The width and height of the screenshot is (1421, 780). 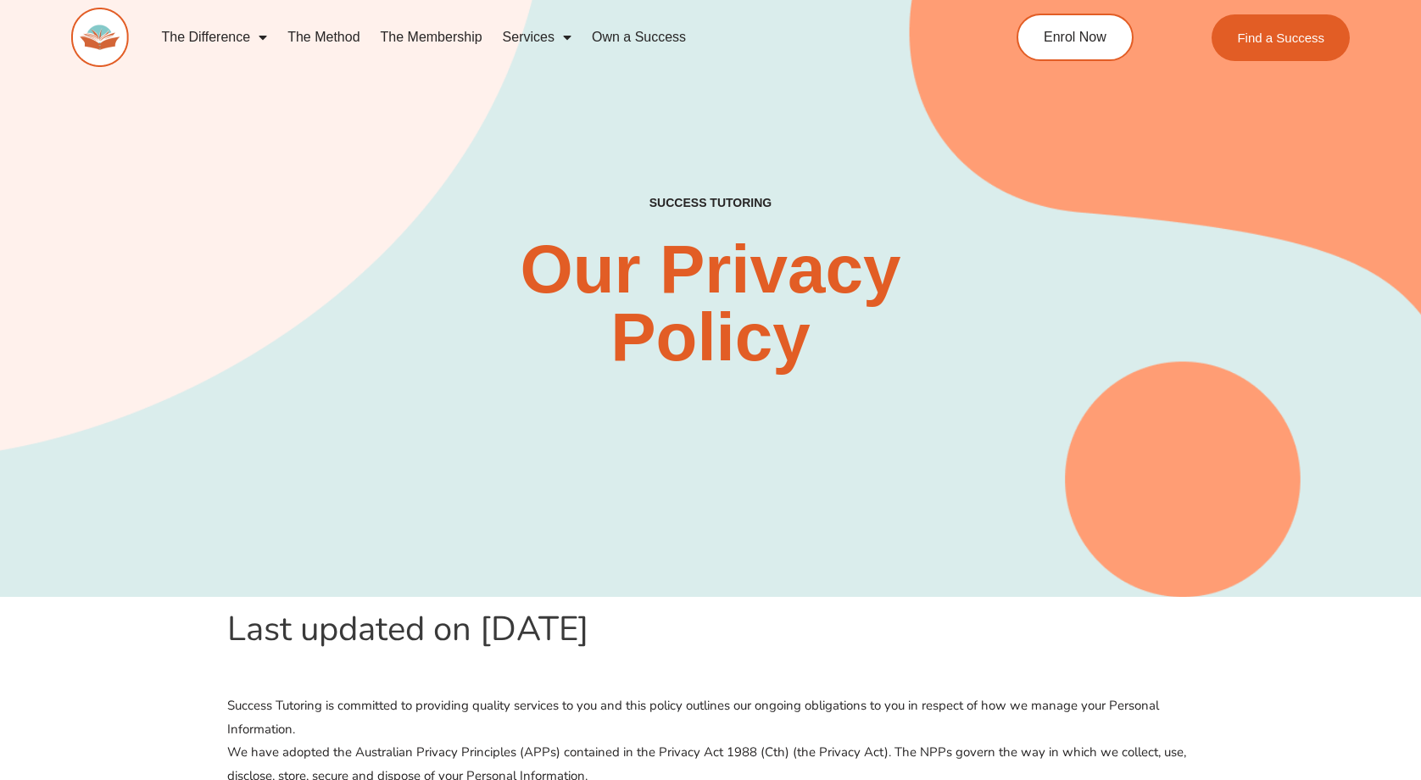 I want to click on a: Own a Success, so click(x=638, y=37).